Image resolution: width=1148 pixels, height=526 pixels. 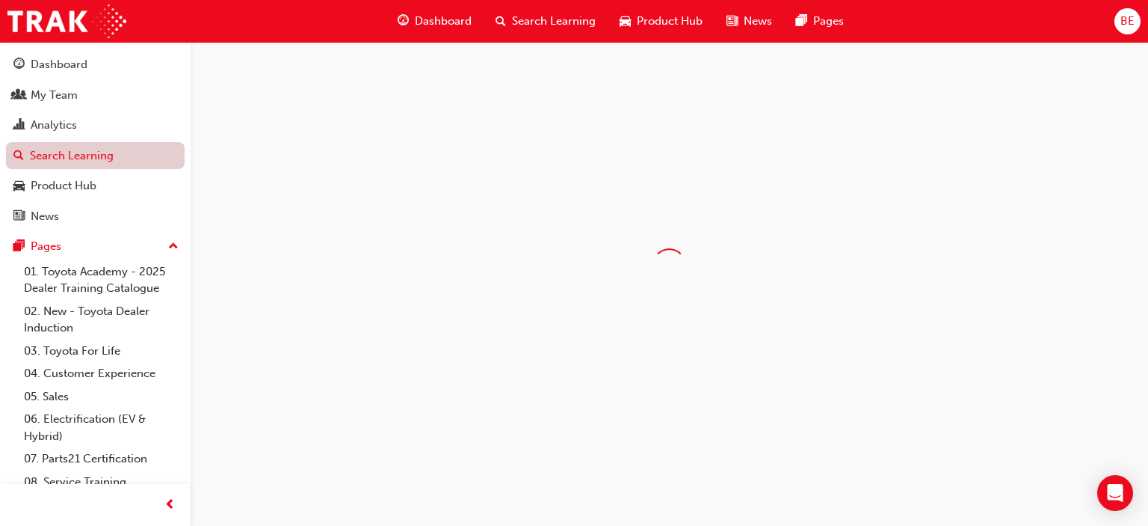 I want to click on div: My Team, so click(x=54, y=95).